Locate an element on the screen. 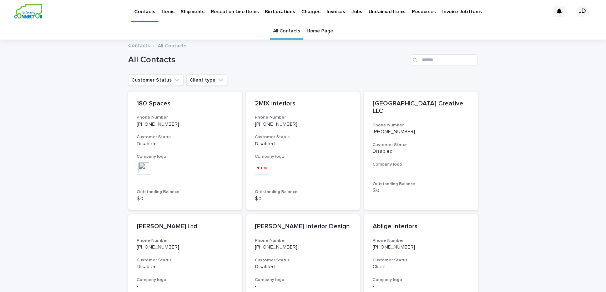 This screenshot has height=292, width=606. p: 2MIX interiors is located at coordinates (303, 104).